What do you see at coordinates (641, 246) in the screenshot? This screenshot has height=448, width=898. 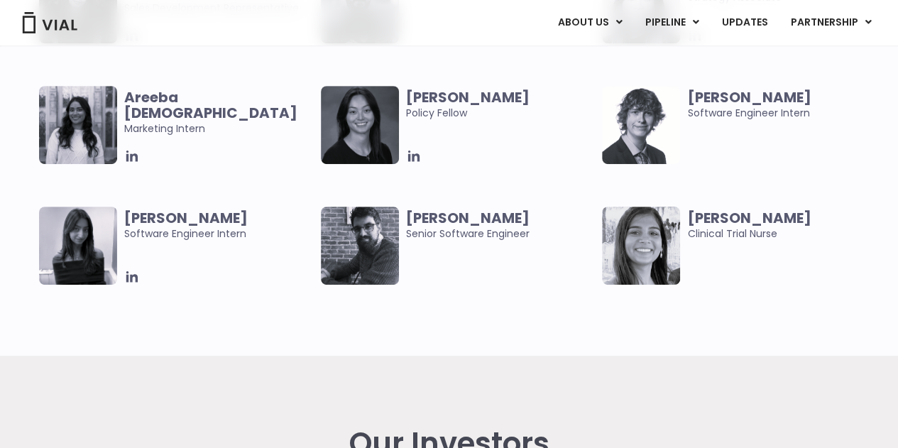 I see `img: Smiling woman named Deepa` at bounding box center [641, 246].